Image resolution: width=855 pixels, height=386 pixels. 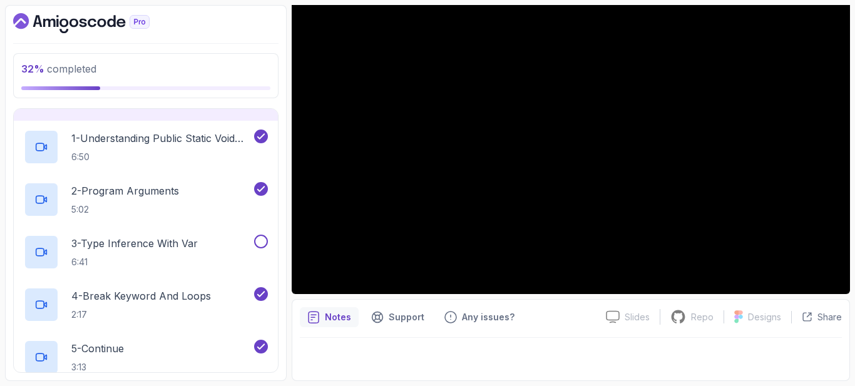 What do you see at coordinates (141, 315) in the screenshot?
I see `p: 2:17` at bounding box center [141, 315].